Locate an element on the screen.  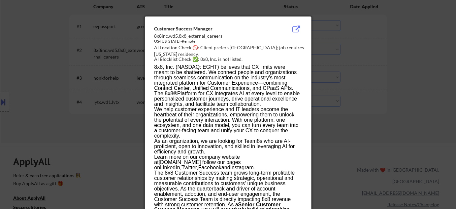
span: As an organization, we are looking for Team8s who are AI-proficient, open to innovation, and skil... is located at coordinates (225, 146).